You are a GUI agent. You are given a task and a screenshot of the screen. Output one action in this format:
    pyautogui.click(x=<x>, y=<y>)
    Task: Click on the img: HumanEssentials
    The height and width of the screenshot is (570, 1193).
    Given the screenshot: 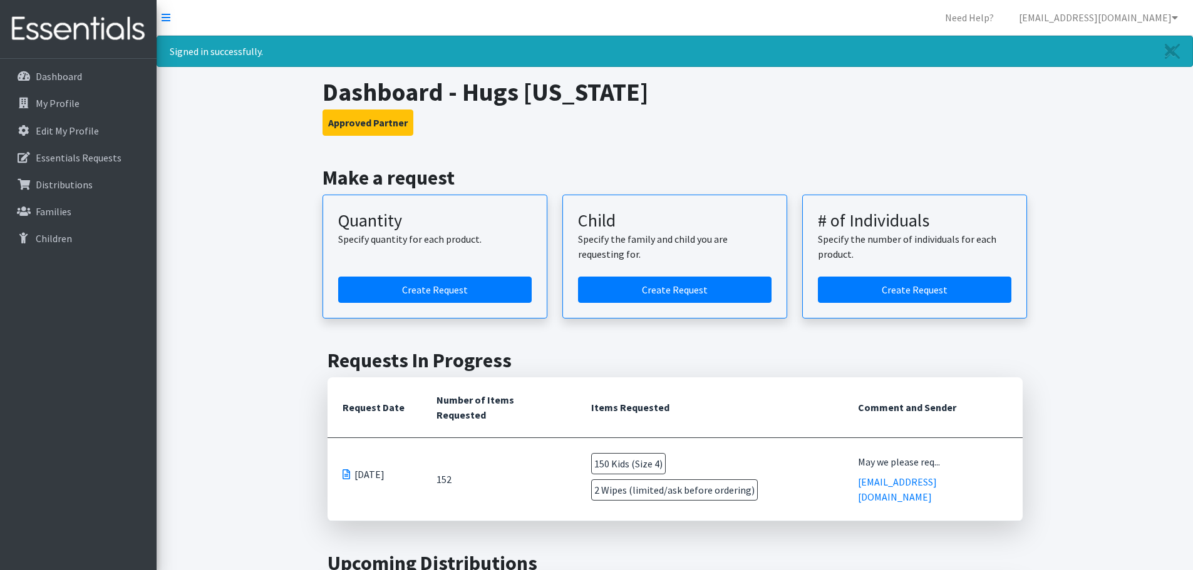 What is the action you would take?
    pyautogui.click(x=78, y=29)
    